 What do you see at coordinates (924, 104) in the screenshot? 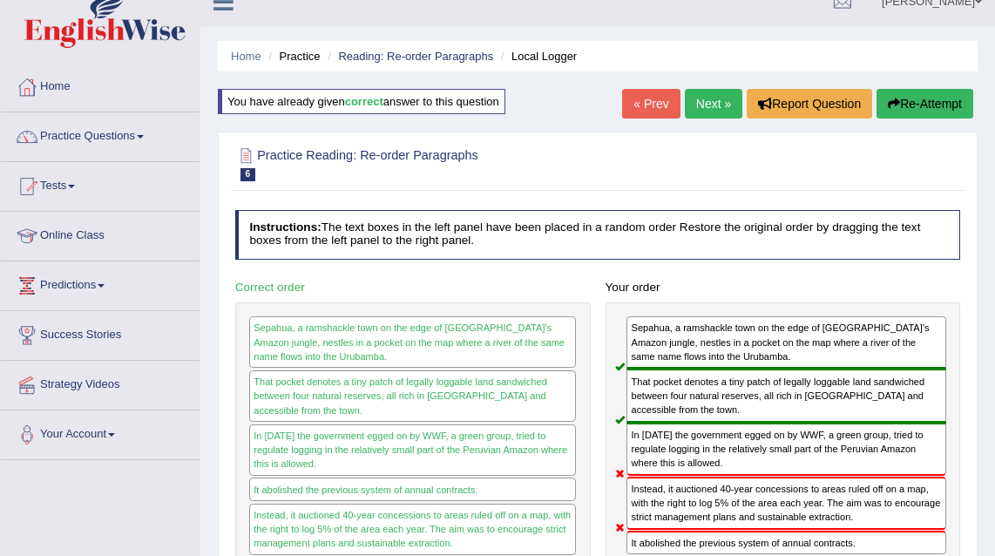
I see `button: Re-Attempt` at bounding box center [924, 104].